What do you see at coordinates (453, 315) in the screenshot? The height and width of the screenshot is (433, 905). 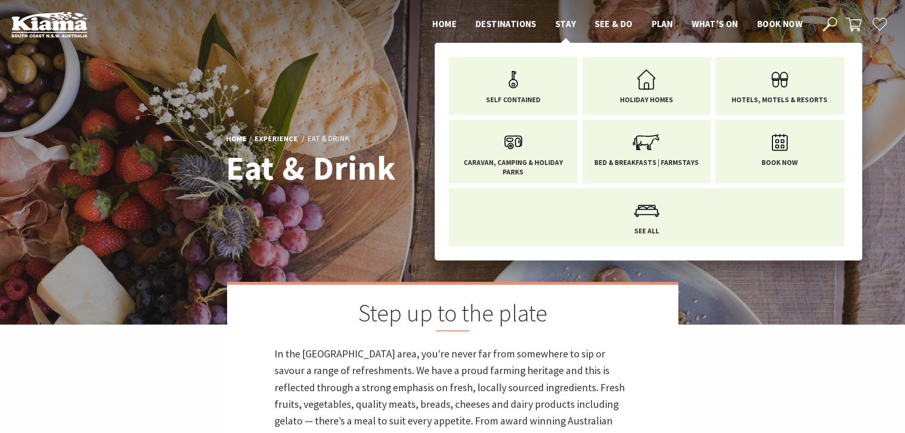 I see `h2: Step up to the plate` at bounding box center [453, 315].